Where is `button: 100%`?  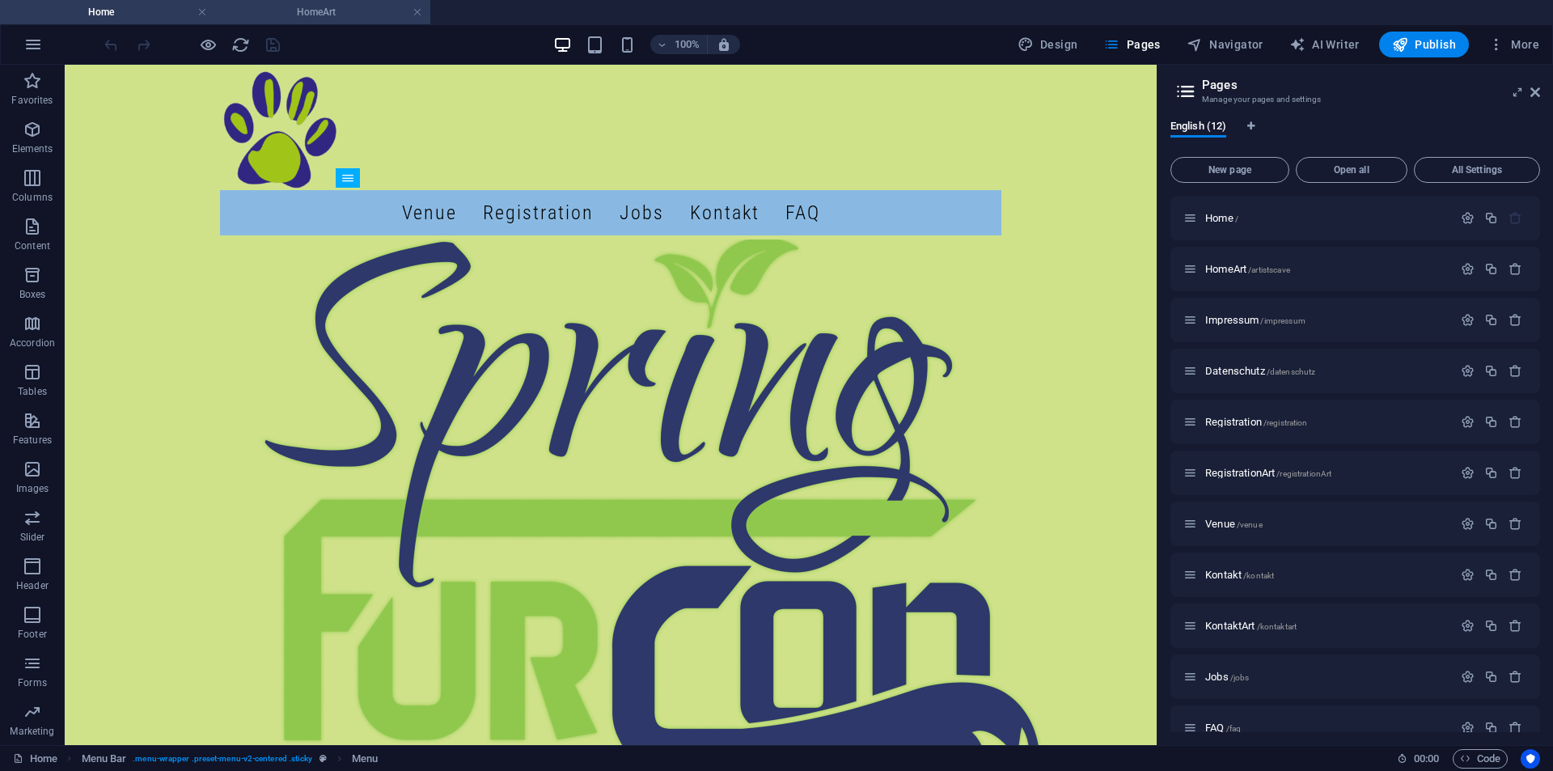
button: 100% is located at coordinates (679, 44).